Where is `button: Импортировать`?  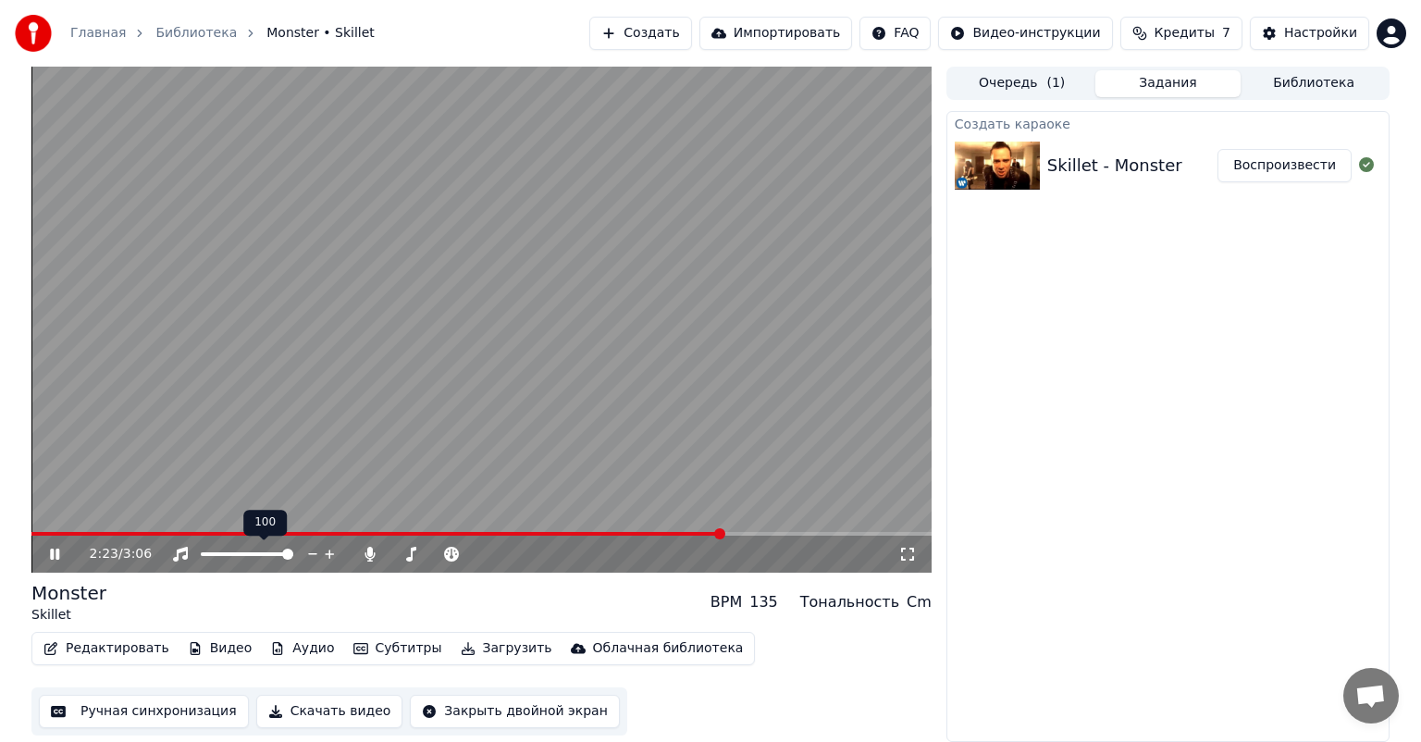
button: Импортировать is located at coordinates (776, 33).